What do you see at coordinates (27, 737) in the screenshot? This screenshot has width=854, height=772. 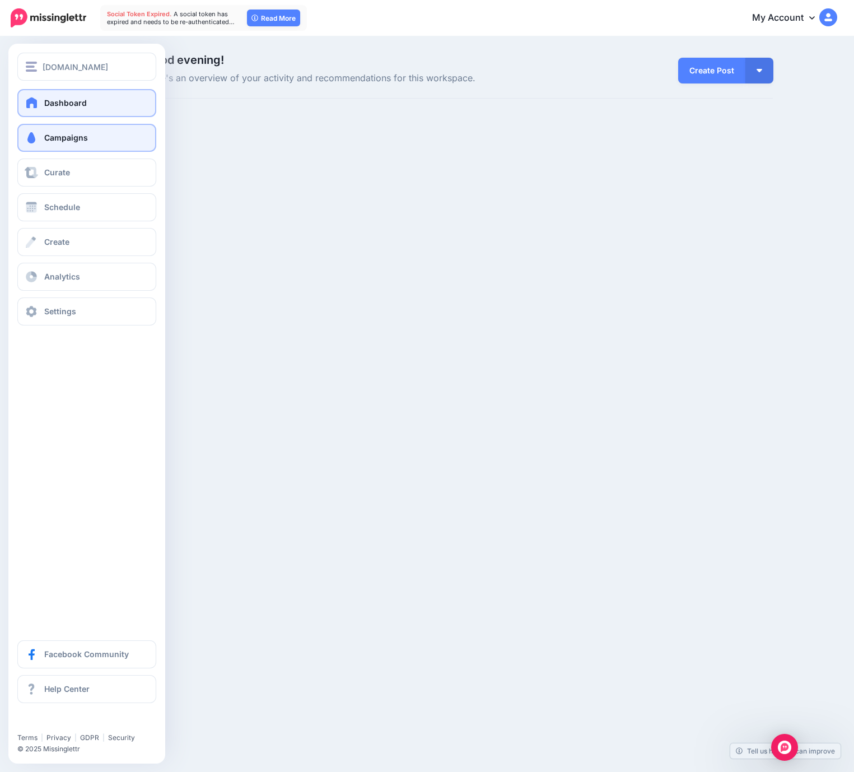 I see `a: Terms` at bounding box center [27, 737].